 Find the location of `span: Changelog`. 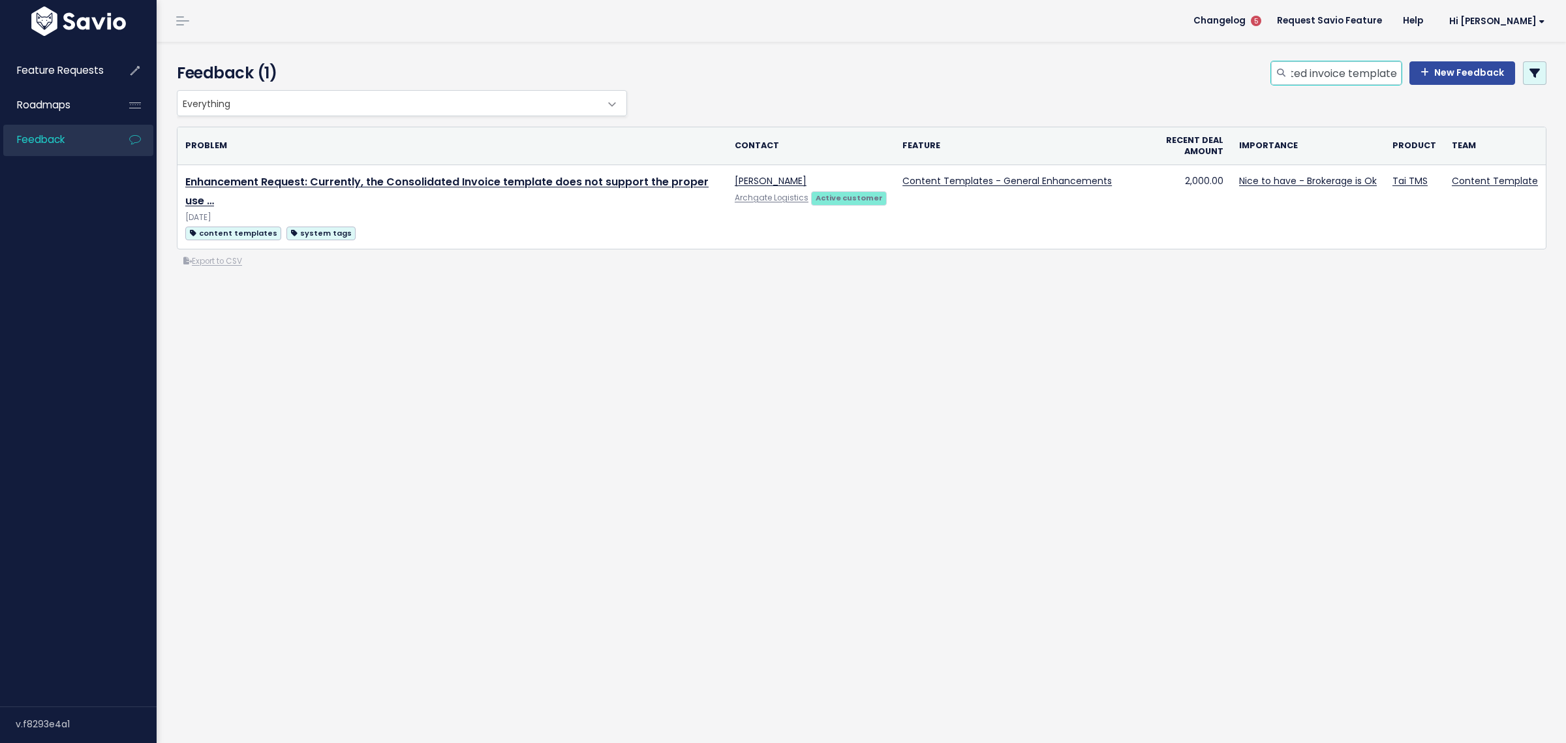

span: Changelog is located at coordinates (1220, 21).